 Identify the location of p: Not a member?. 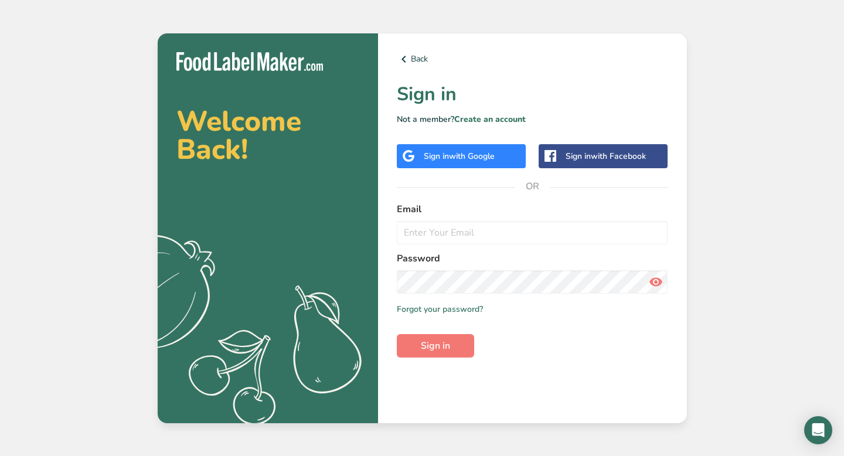
(532, 119).